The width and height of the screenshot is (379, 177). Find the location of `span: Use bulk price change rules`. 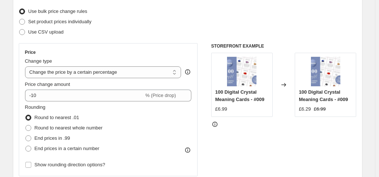

span: Use bulk price change rules is located at coordinates (58, 11).